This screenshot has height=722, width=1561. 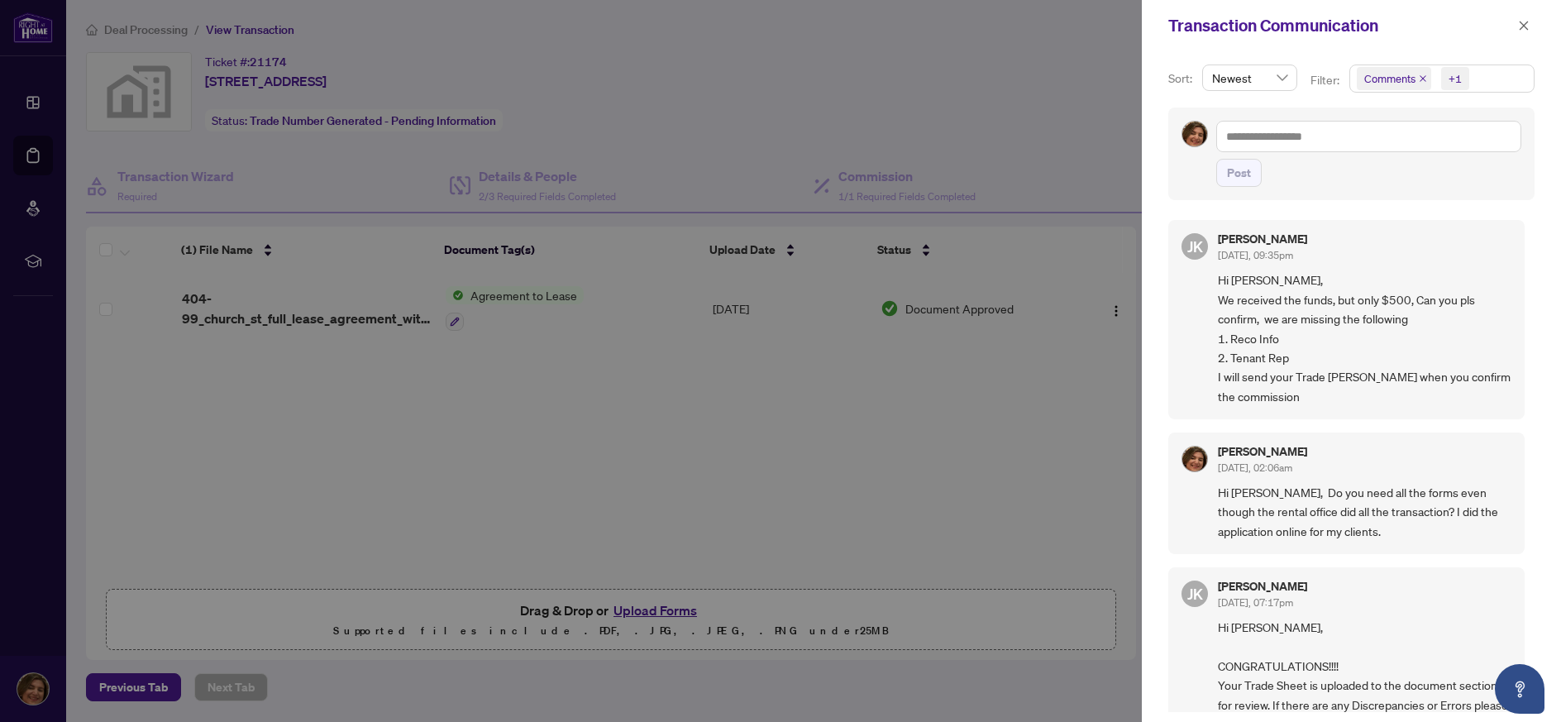 I want to click on button: Post, so click(x=1239, y=173).